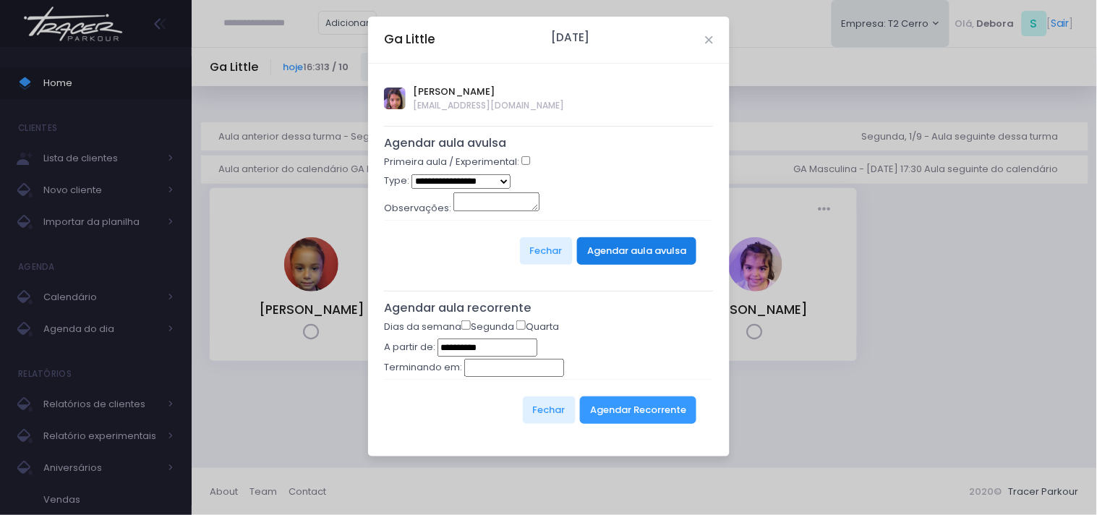 The image size is (1097, 515). What do you see at coordinates (548, 380) in the screenshot?
I see `form: Dias da semana` at bounding box center [548, 380].